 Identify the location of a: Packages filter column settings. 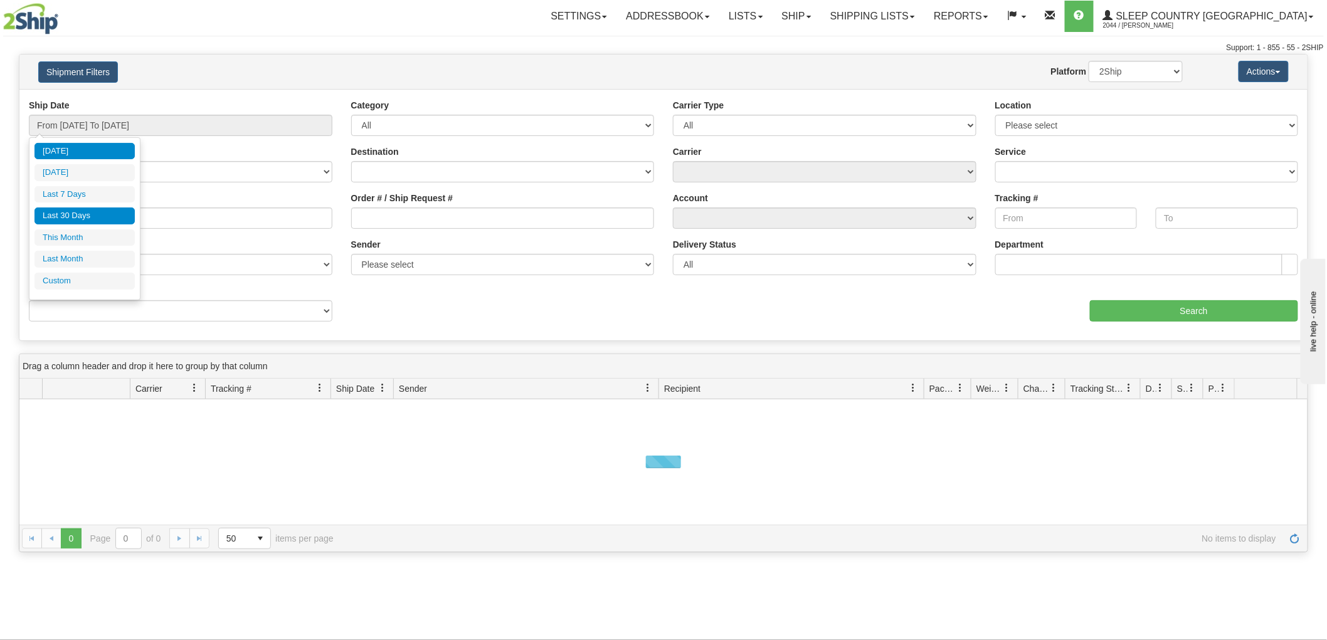
(960, 388).